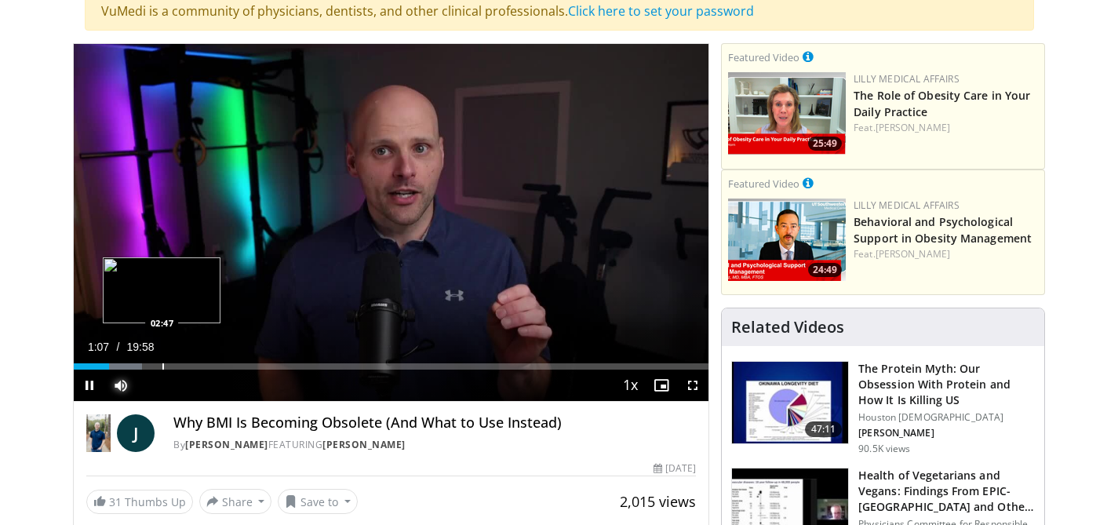  Describe the element at coordinates (121, 385) in the screenshot. I see `button: Mute` at that location.